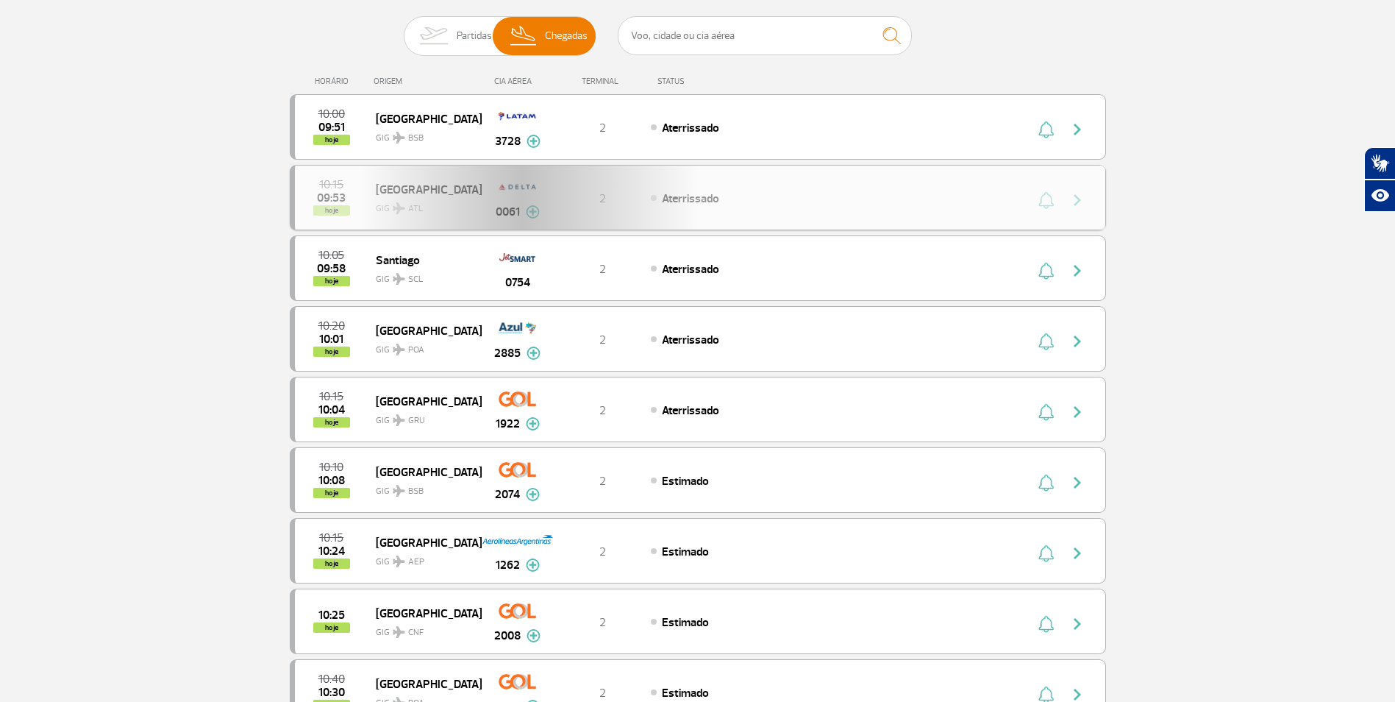 This screenshot has height=702, width=1395. Describe the element at coordinates (331, 255) in the screenshot. I see `span: 2025-09-30 10:05:00` at that location.